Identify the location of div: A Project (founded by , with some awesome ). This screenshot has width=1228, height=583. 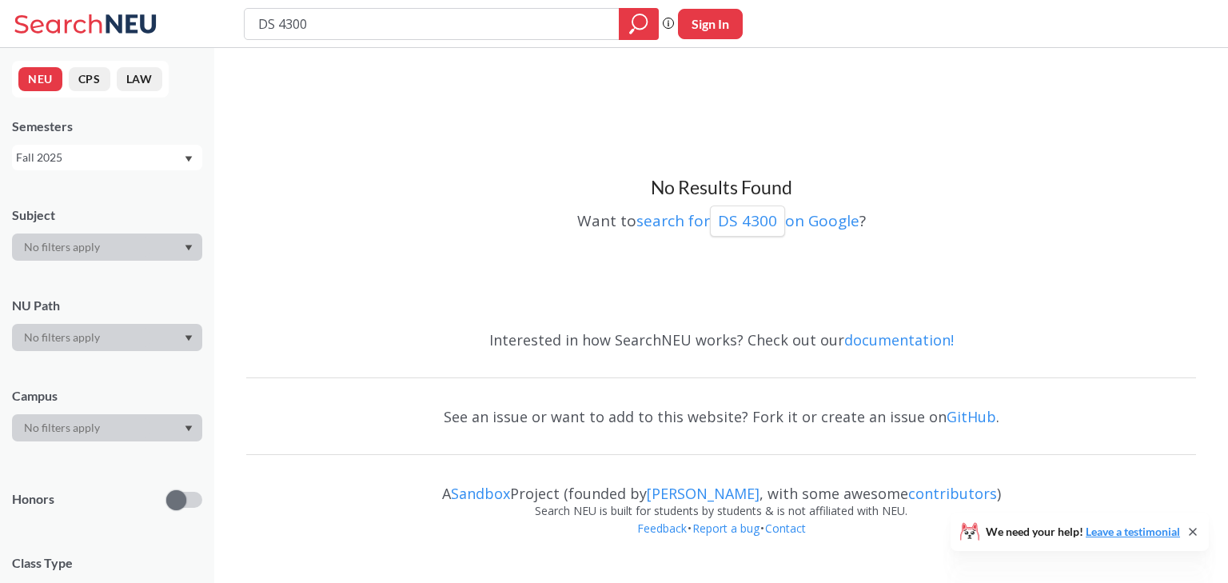
(721, 486).